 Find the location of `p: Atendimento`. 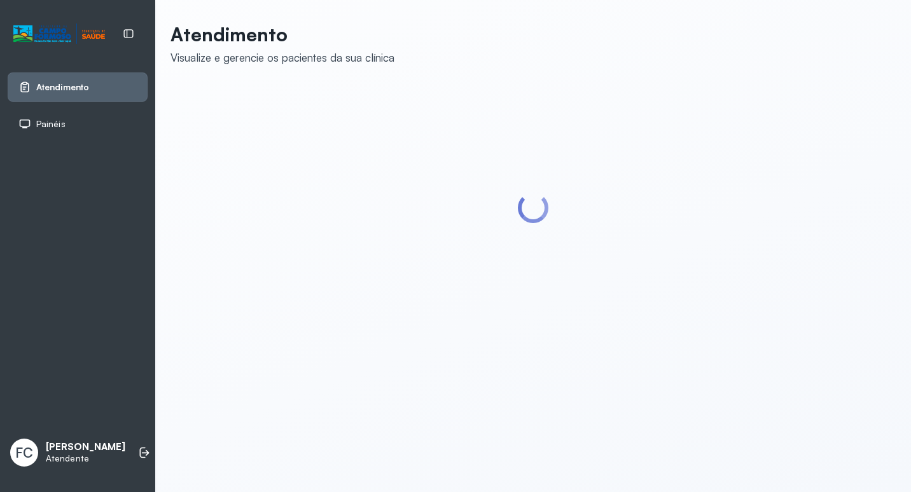

p: Atendimento is located at coordinates (283, 34).